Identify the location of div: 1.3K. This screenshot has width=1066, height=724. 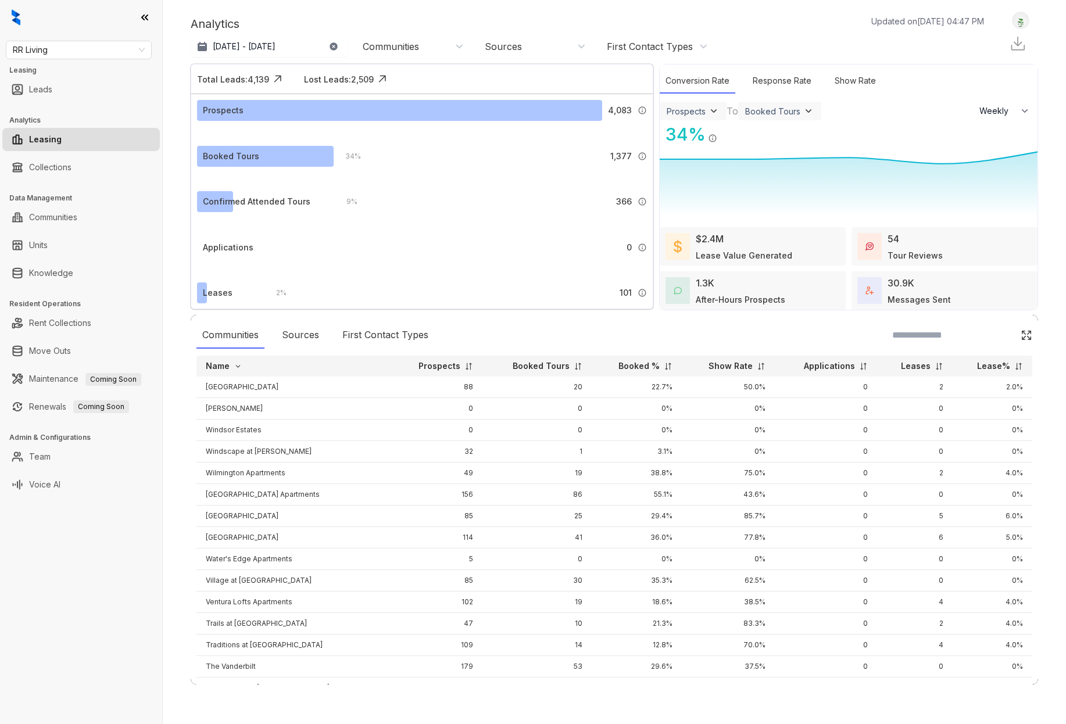
(705, 283).